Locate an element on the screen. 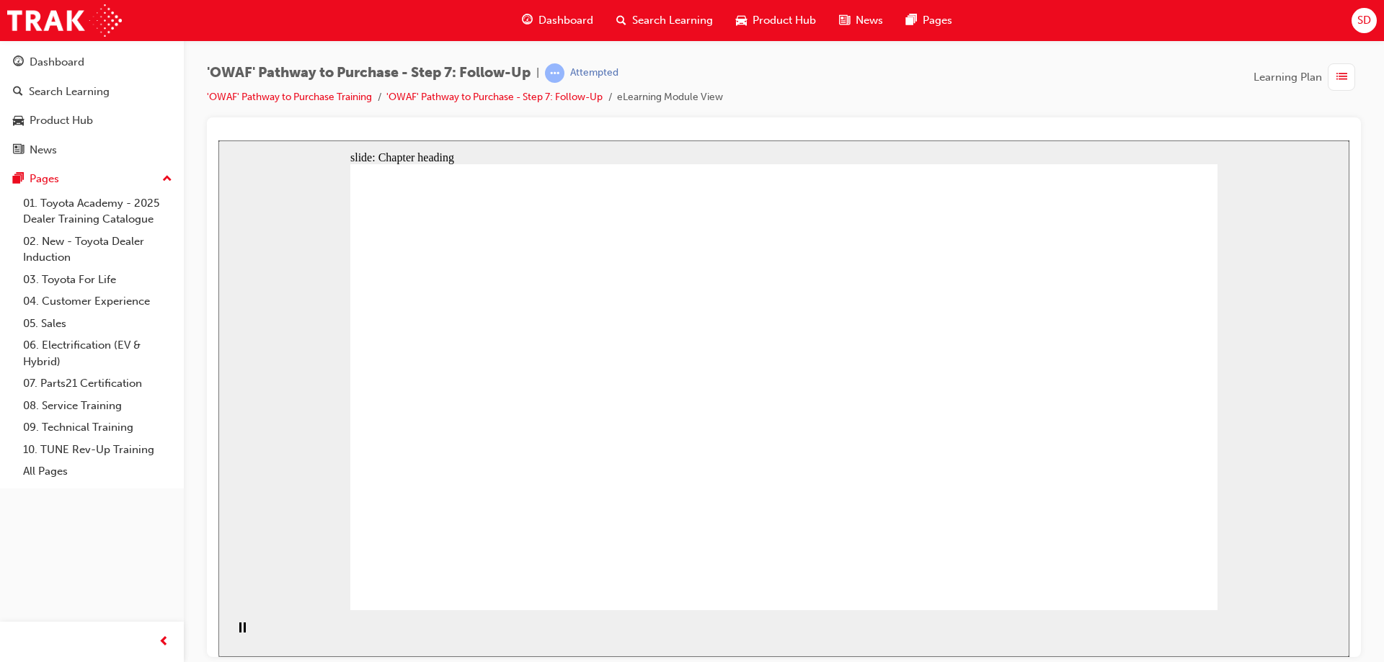 This screenshot has height=662, width=1384. span: 'OWAF' Pathway to Purchase - Step 7: Follow-Up is located at coordinates (368, 73).